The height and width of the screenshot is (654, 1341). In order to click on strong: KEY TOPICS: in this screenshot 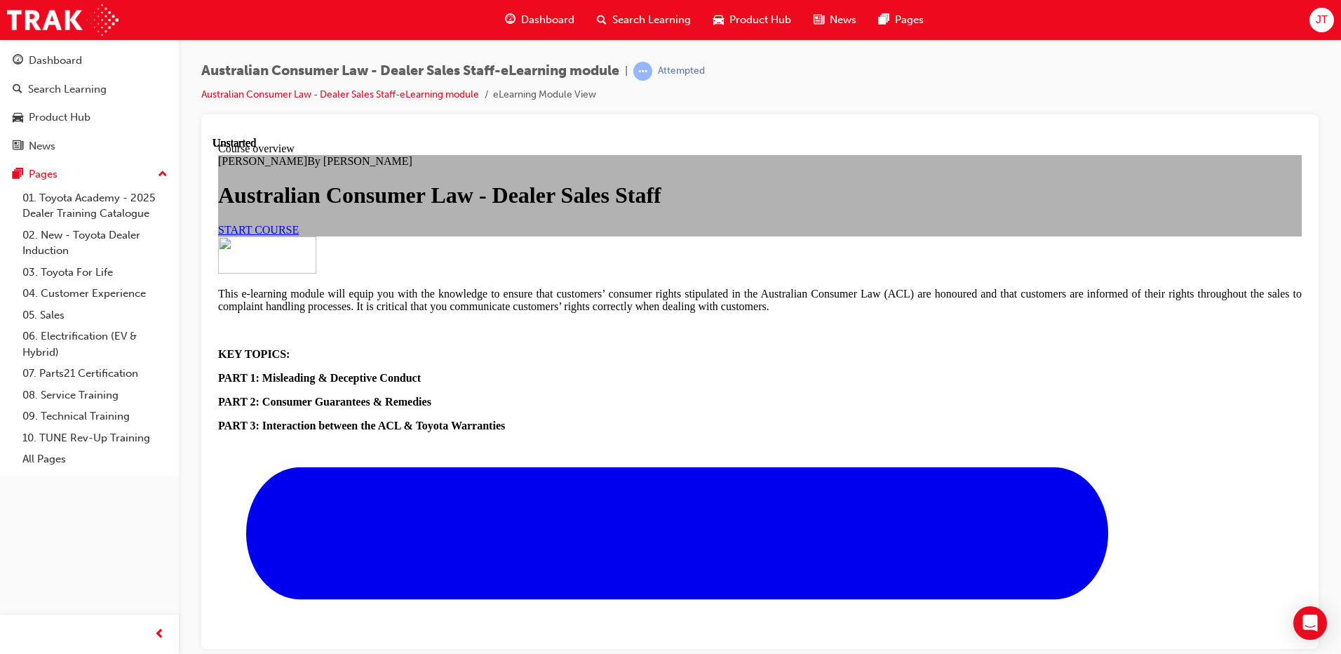, I will do `click(41, 217)`.